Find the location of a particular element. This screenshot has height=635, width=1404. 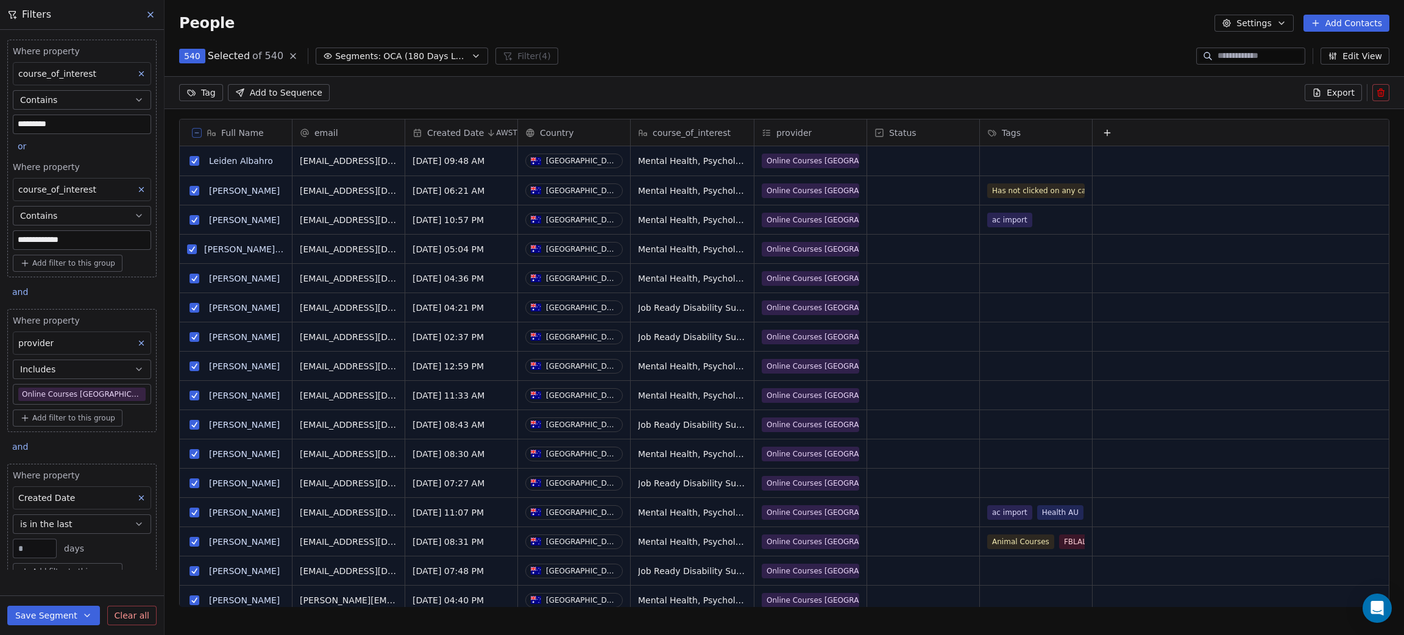

span: FBLALSV11 is located at coordinates (1085, 542).